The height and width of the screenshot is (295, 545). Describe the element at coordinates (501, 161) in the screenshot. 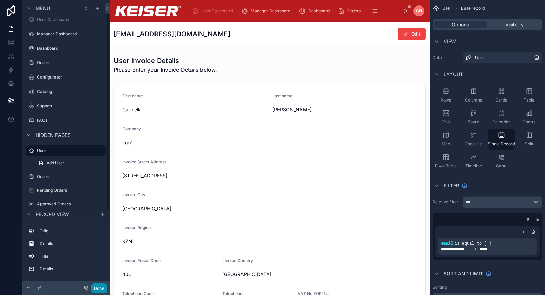

I see `button: Gantt` at that location.